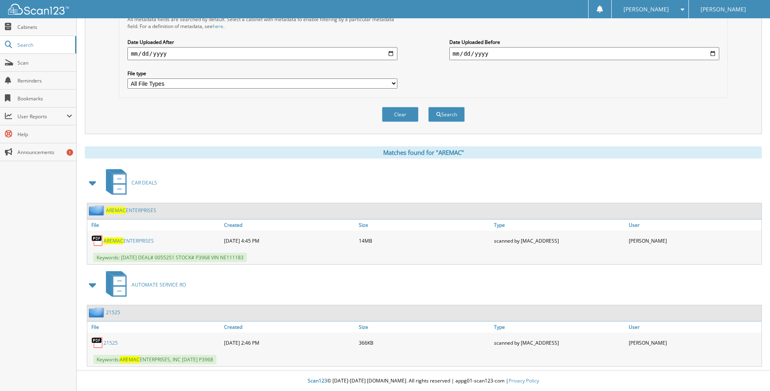  I want to click on span: Scan123, so click(317, 380).